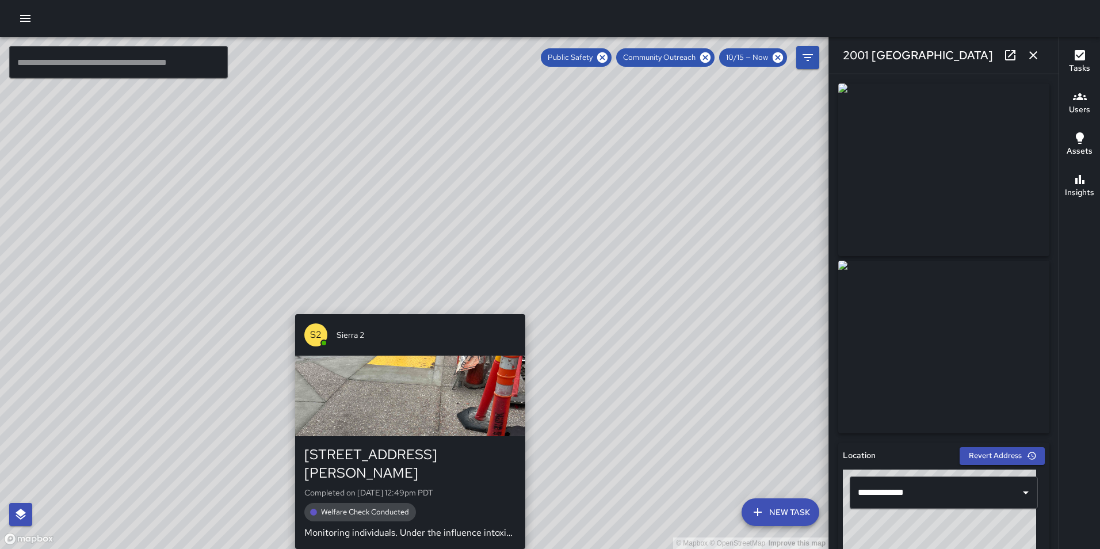  What do you see at coordinates (1002, 456) in the screenshot?
I see `button: Revert Address` at bounding box center [1002, 456].